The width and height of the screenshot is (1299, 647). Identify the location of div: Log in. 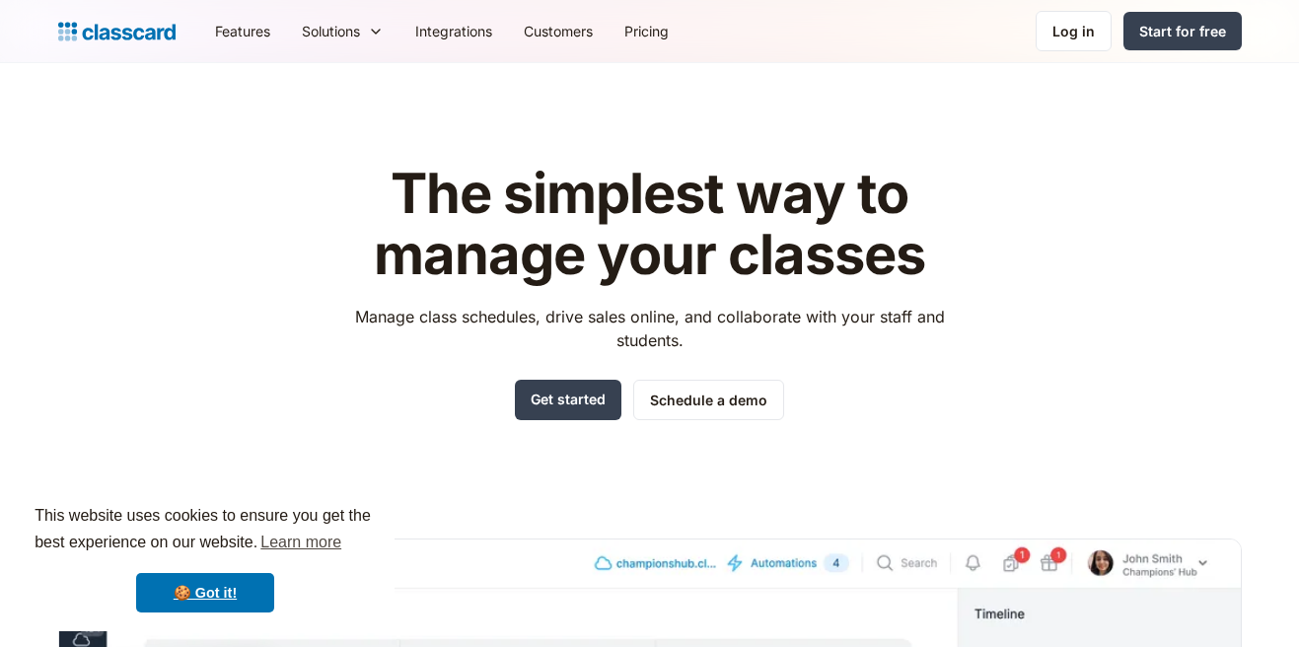
(1073, 31).